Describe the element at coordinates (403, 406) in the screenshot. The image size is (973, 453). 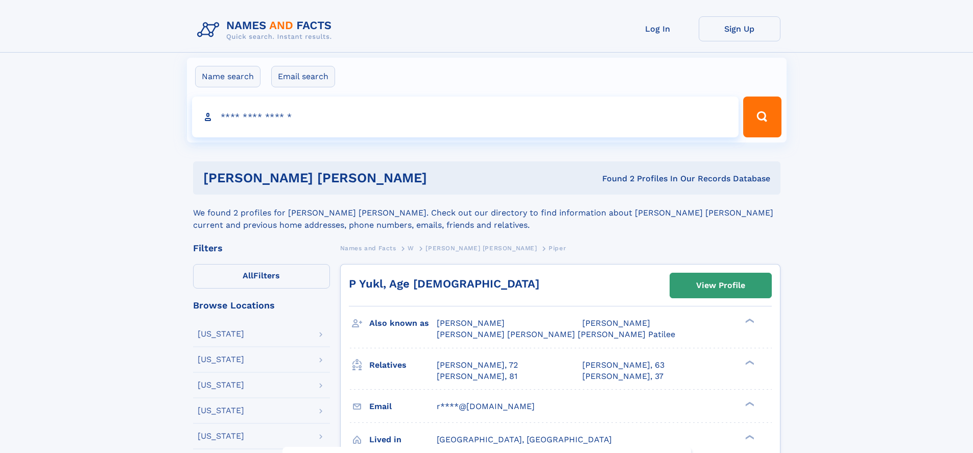
I see `h3: Email` at that location.